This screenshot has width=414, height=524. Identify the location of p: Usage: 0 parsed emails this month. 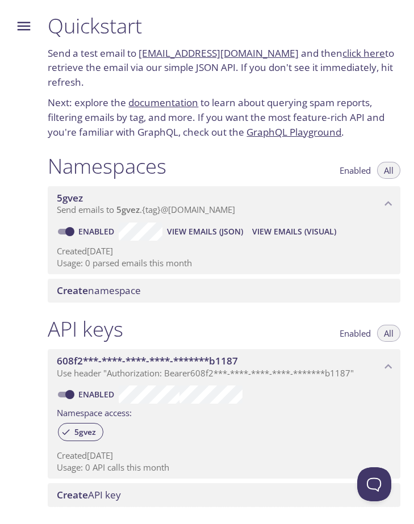
(224, 263).